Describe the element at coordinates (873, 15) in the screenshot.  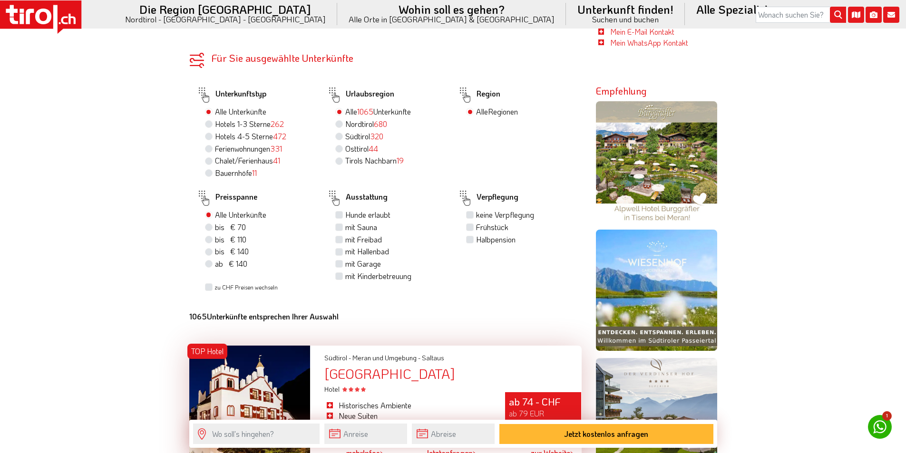
I see `i: Fotogalerie` at that location.